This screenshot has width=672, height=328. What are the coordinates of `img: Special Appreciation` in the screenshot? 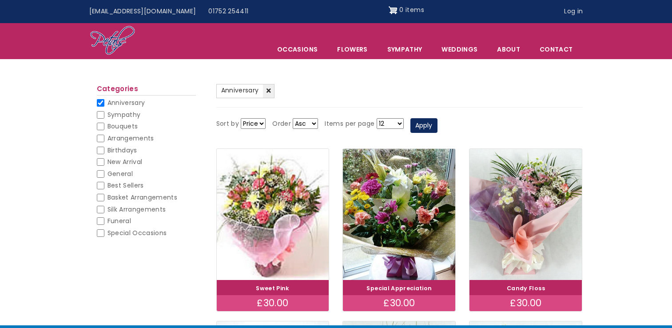 It's located at (399, 214).